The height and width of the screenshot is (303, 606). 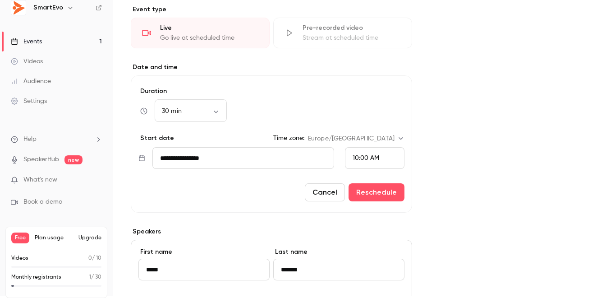 I want to click on span: Help, so click(x=30, y=139).